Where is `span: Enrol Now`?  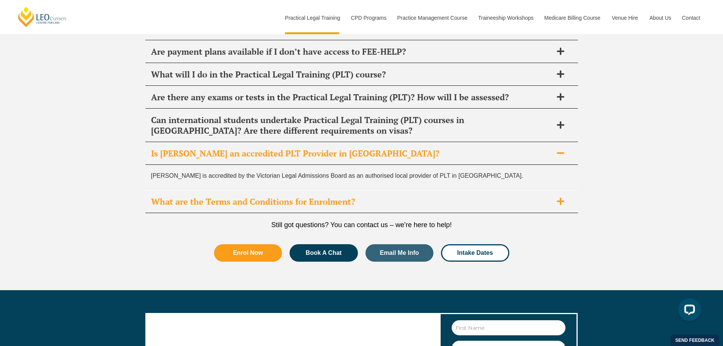
span: Enrol Now is located at coordinates (248, 253).